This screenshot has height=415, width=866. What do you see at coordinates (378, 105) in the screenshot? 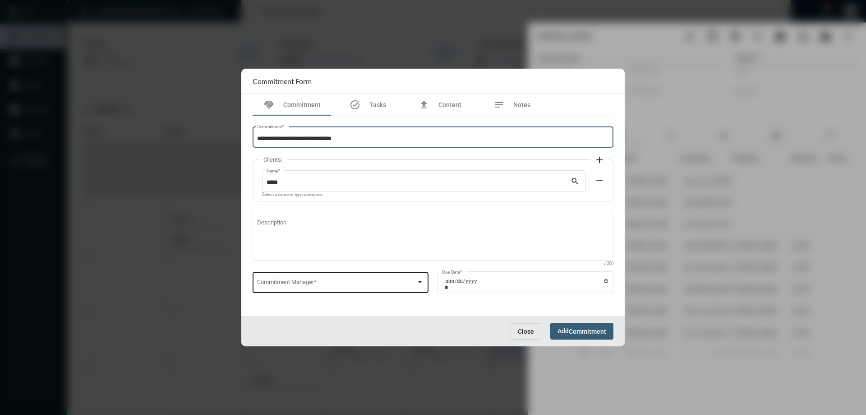
I see `span: Tasks` at bounding box center [378, 105].